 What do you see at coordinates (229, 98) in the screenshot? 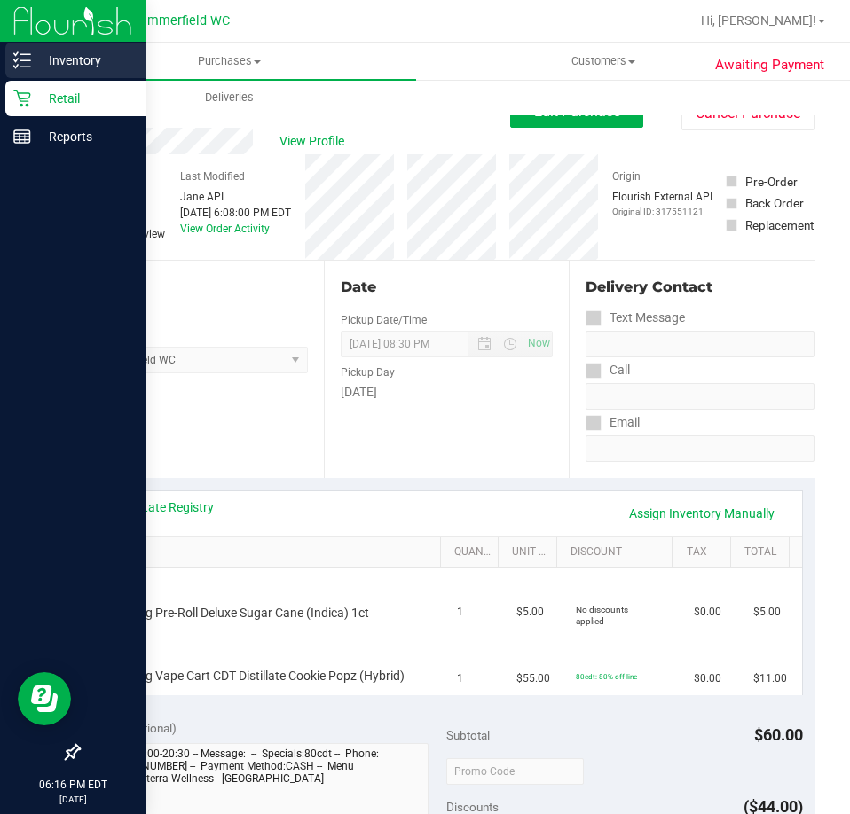
I see `a: Deliveries` at bounding box center [229, 98].